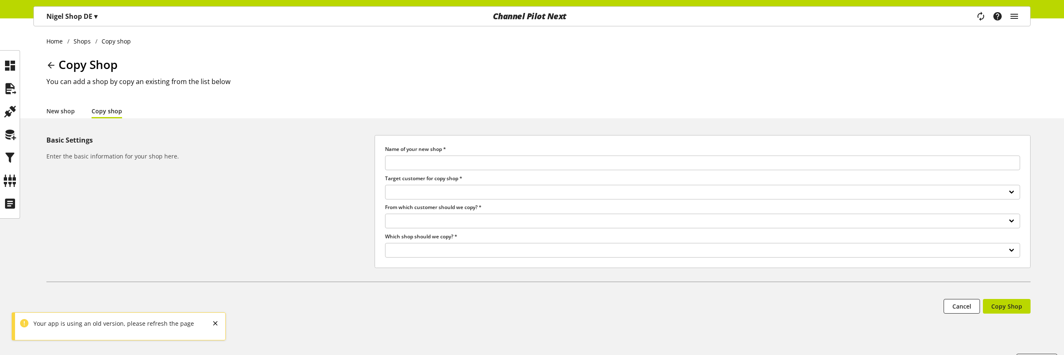 The width and height of the screenshot is (1064, 355). What do you see at coordinates (532, 16) in the screenshot?
I see `nav: main navigation` at bounding box center [532, 16].